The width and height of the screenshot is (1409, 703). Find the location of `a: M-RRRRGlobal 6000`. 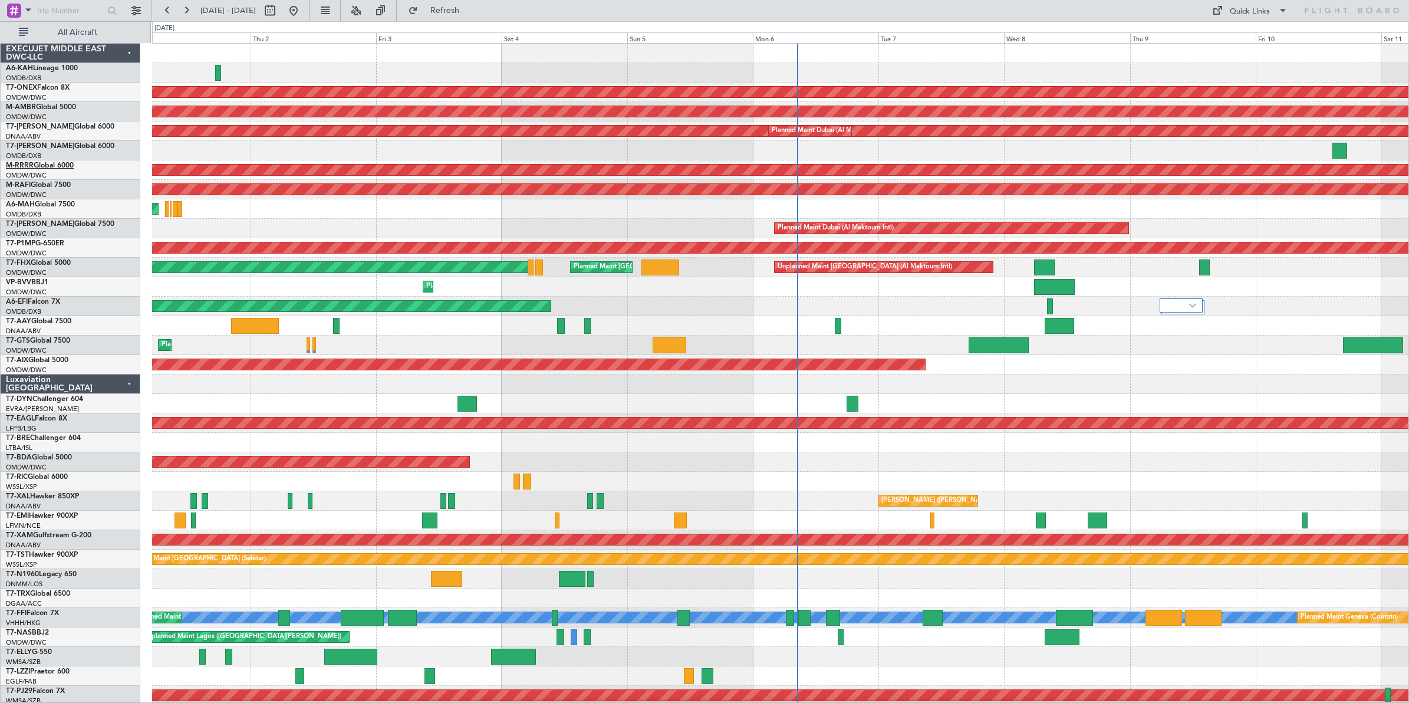

a: M-RRRRGlobal 6000 is located at coordinates (39, 166).